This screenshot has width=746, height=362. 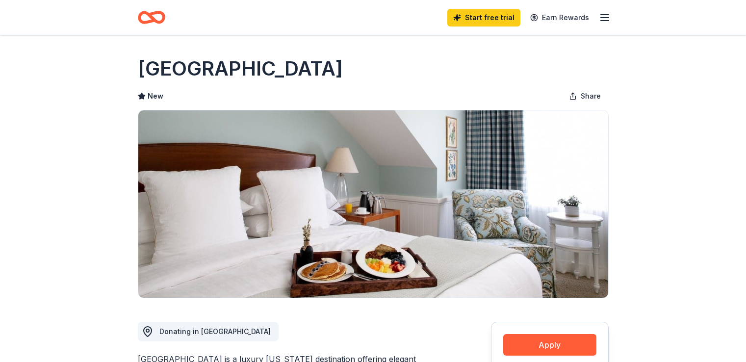 What do you see at coordinates (152, 17) in the screenshot?
I see `a: Home` at bounding box center [152, 17].